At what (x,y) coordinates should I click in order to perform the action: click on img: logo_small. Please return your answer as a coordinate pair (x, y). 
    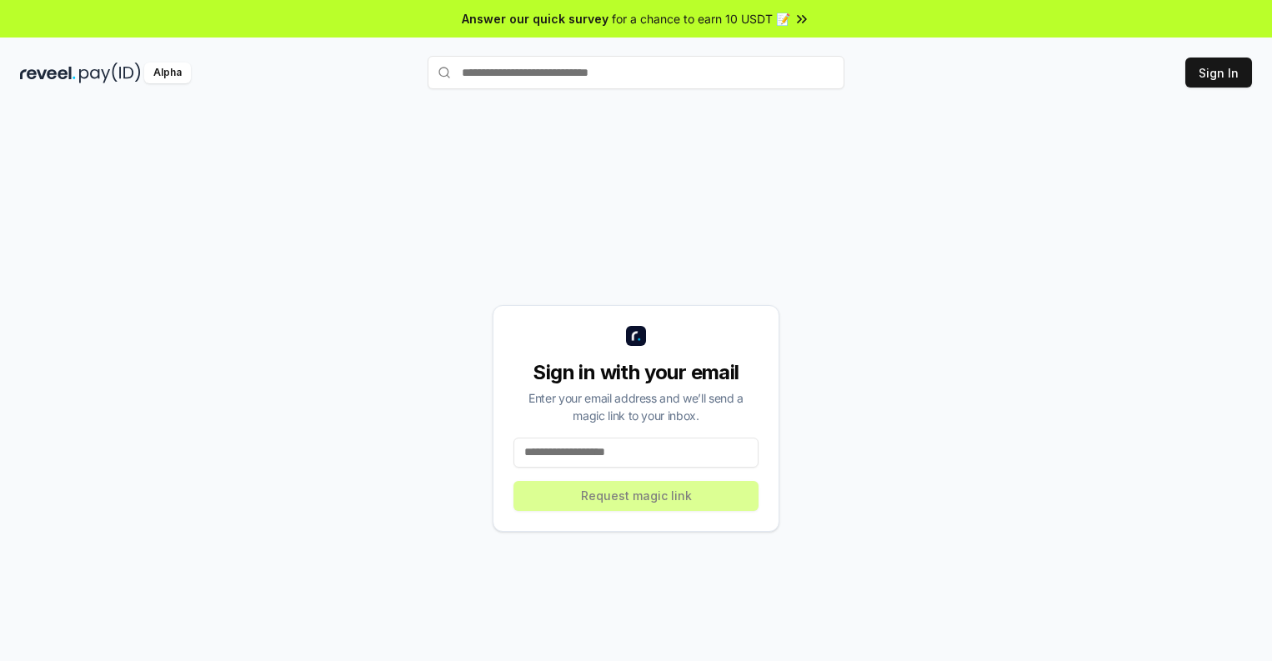
    Looking at the image, I should click on (636, 336).